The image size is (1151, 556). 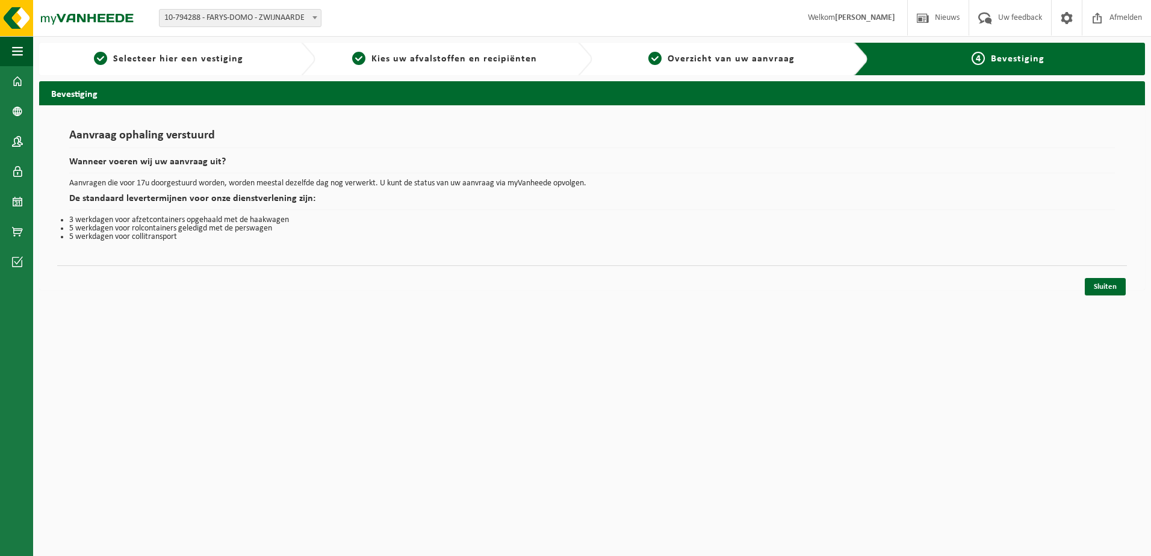 What do you see at coordinates (1017, 59) in the screenshot?
I see `span: Bevestiging` at bounding box center [1017, 59].